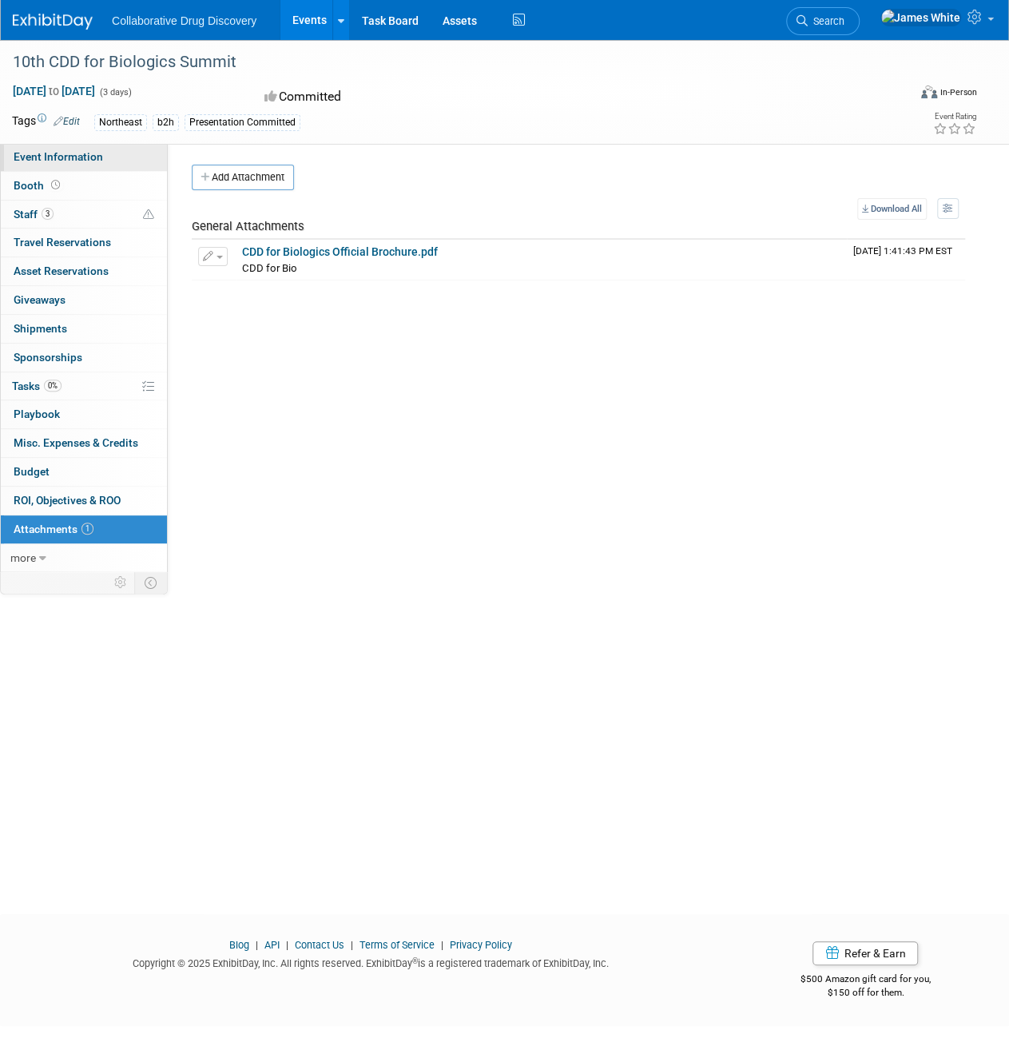  What do you see at coordinates (248, 226) in the screenshot?
I see `span: General Attachments` at bounding box center [248, 226].